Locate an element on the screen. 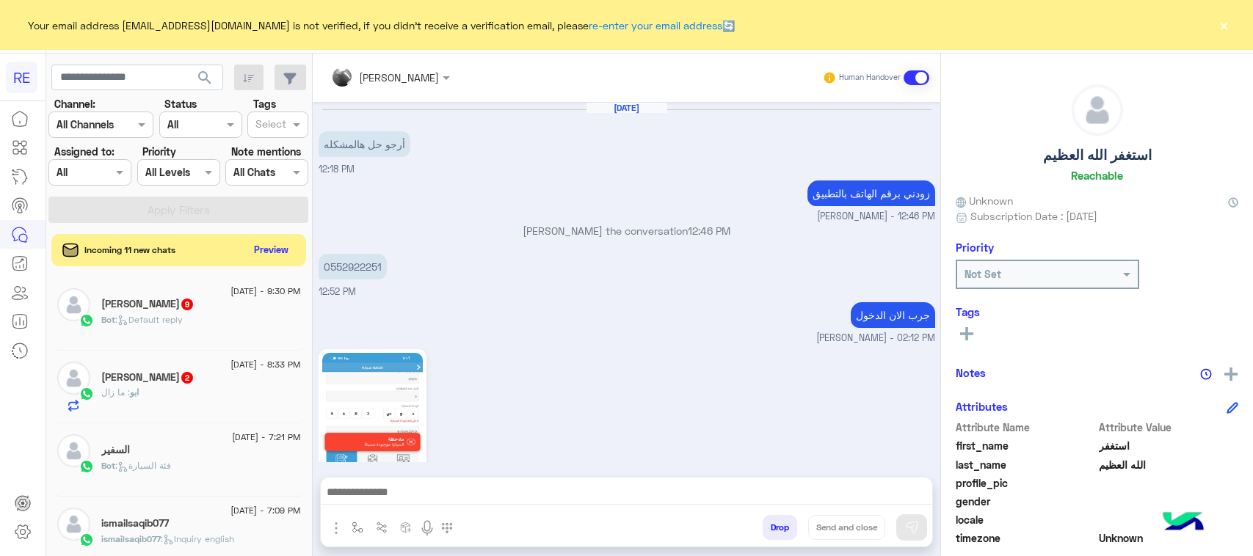 The image size is (1253, 556). img: make a call is located at coordinates (447, 529).